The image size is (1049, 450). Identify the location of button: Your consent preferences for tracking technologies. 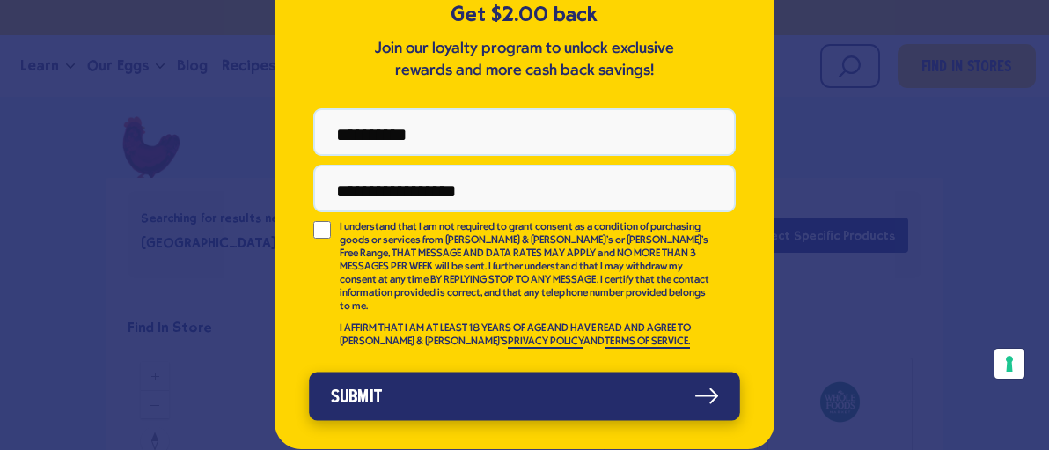
(1010, 364).